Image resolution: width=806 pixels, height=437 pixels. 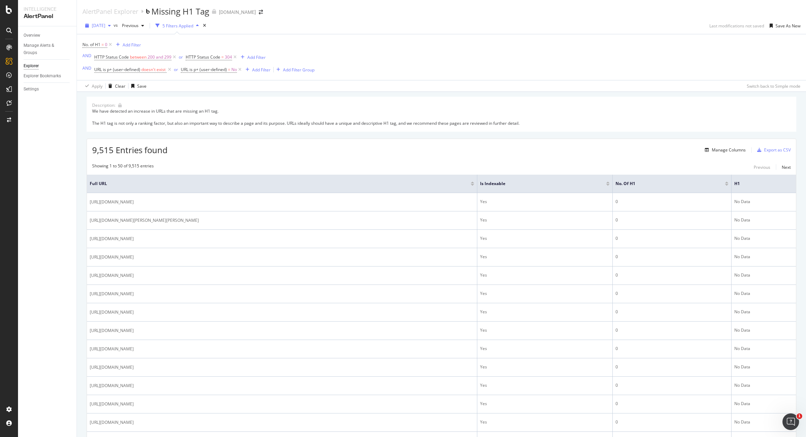 What do you see at coordinates (106, 45) in the screenshot?
I see `span: 0` at bounding box center [106, 45].